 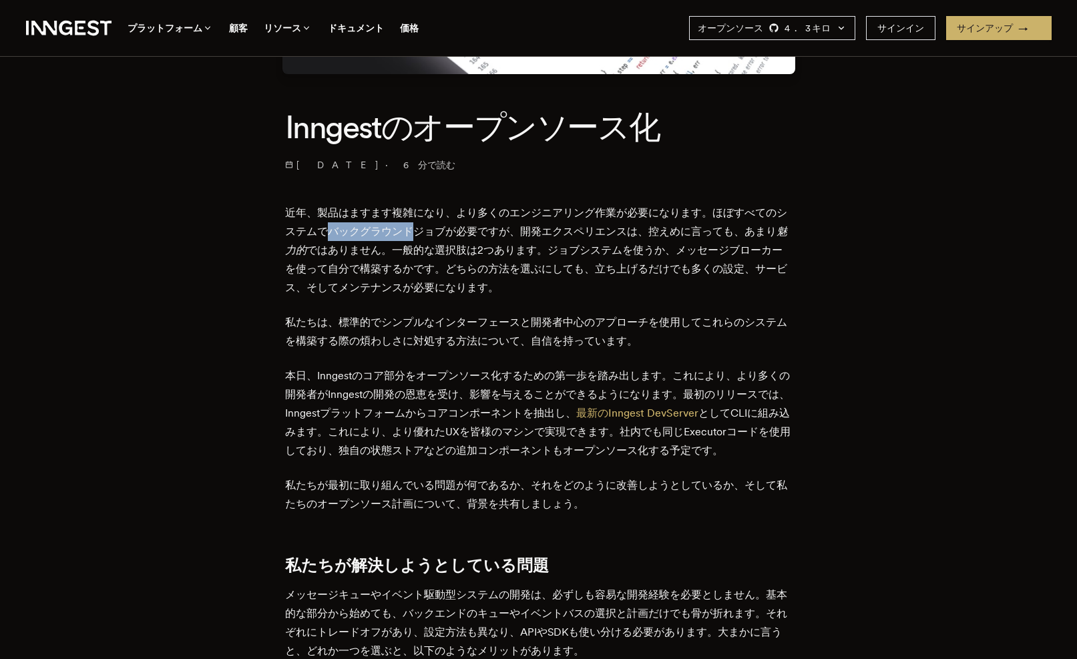 What do you see at coordinates (901, 28) in the screenshot?
I see `font: サインイン` at bounding box center [901, 28].